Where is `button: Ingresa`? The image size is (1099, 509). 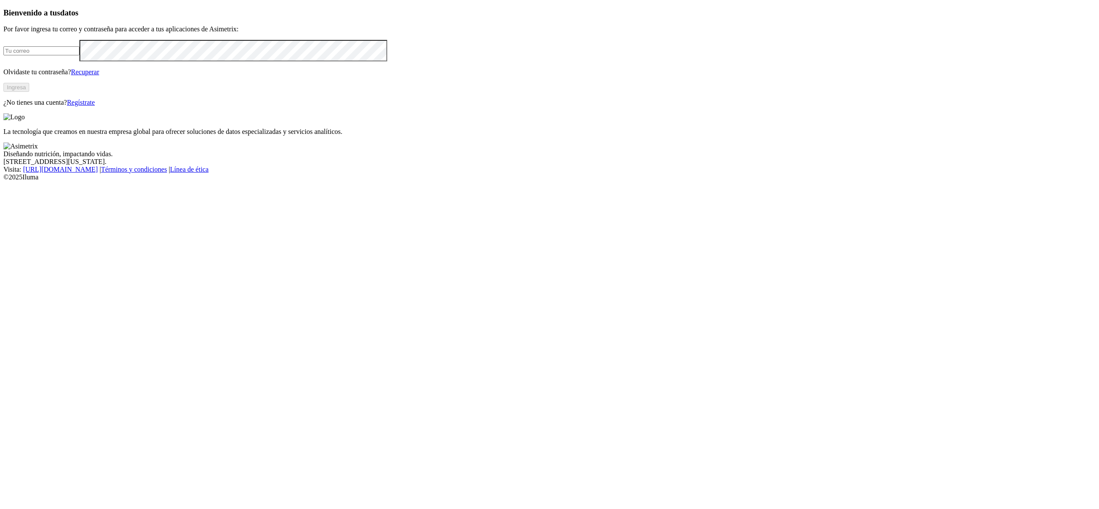
button: Ingresa is located at coordinates (16, 87).